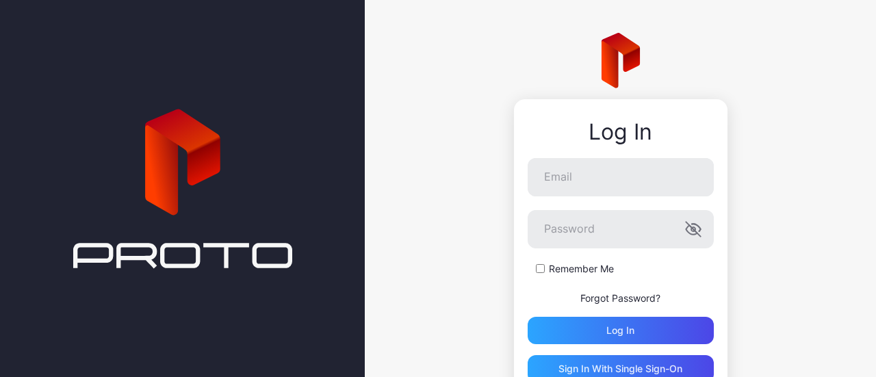 The height and width of the screenshot is (377, 876). Describe the element at coordinates (621, 229) in the screenshot. I see `input: Password` at that location.